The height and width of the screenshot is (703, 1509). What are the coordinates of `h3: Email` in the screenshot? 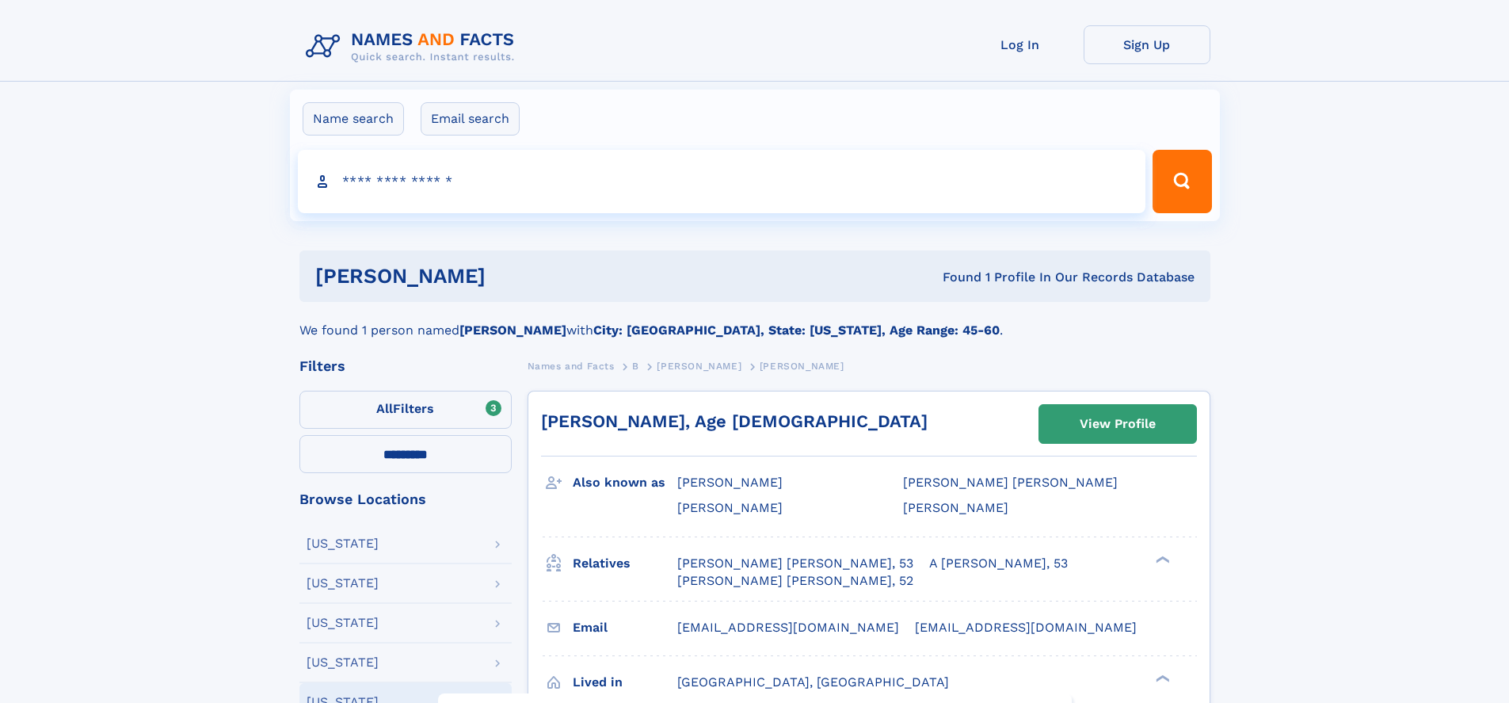 It's located at (625, 627).